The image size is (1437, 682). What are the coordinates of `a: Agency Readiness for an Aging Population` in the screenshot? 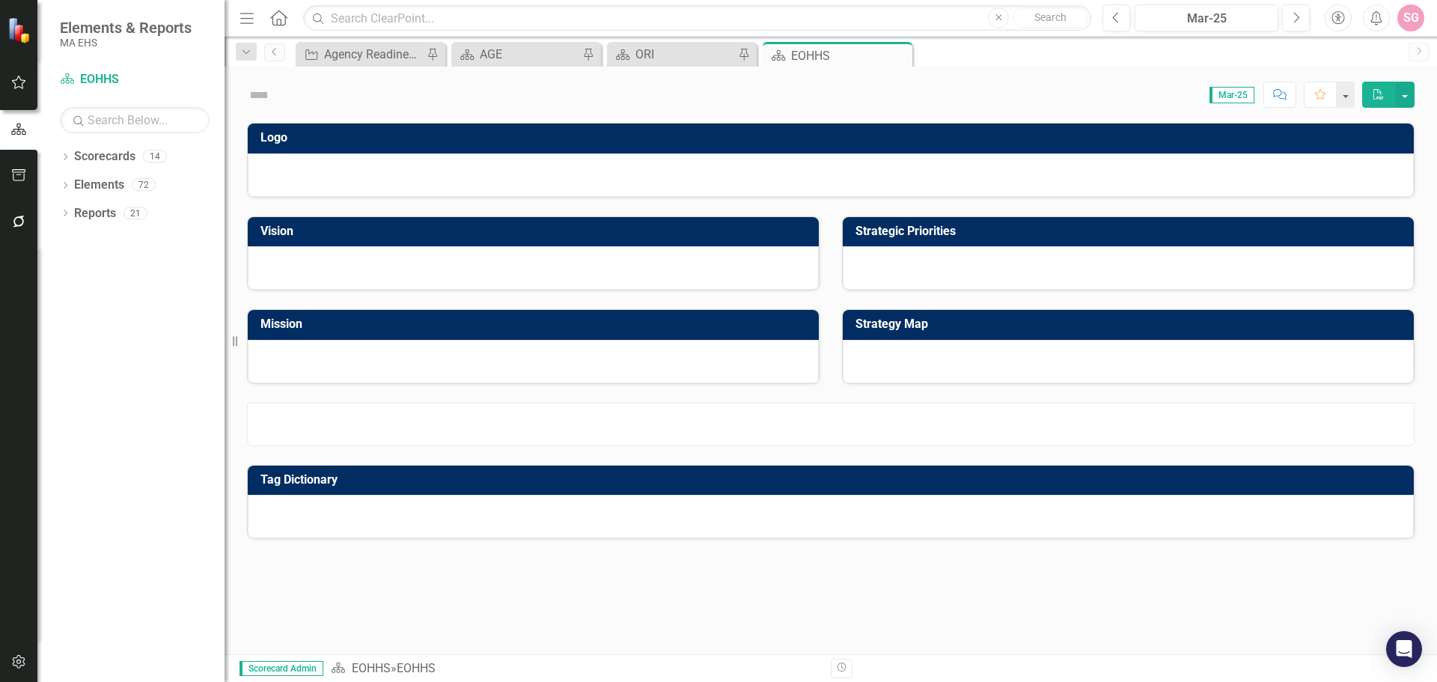 It's located at (361, 54).